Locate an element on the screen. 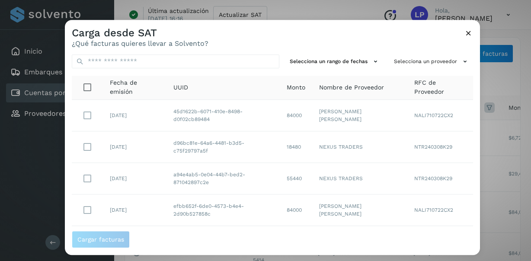  td: a94e4ab5-0e04-44b7-bed2-871042897c2e is located at coordinates (223, 179).